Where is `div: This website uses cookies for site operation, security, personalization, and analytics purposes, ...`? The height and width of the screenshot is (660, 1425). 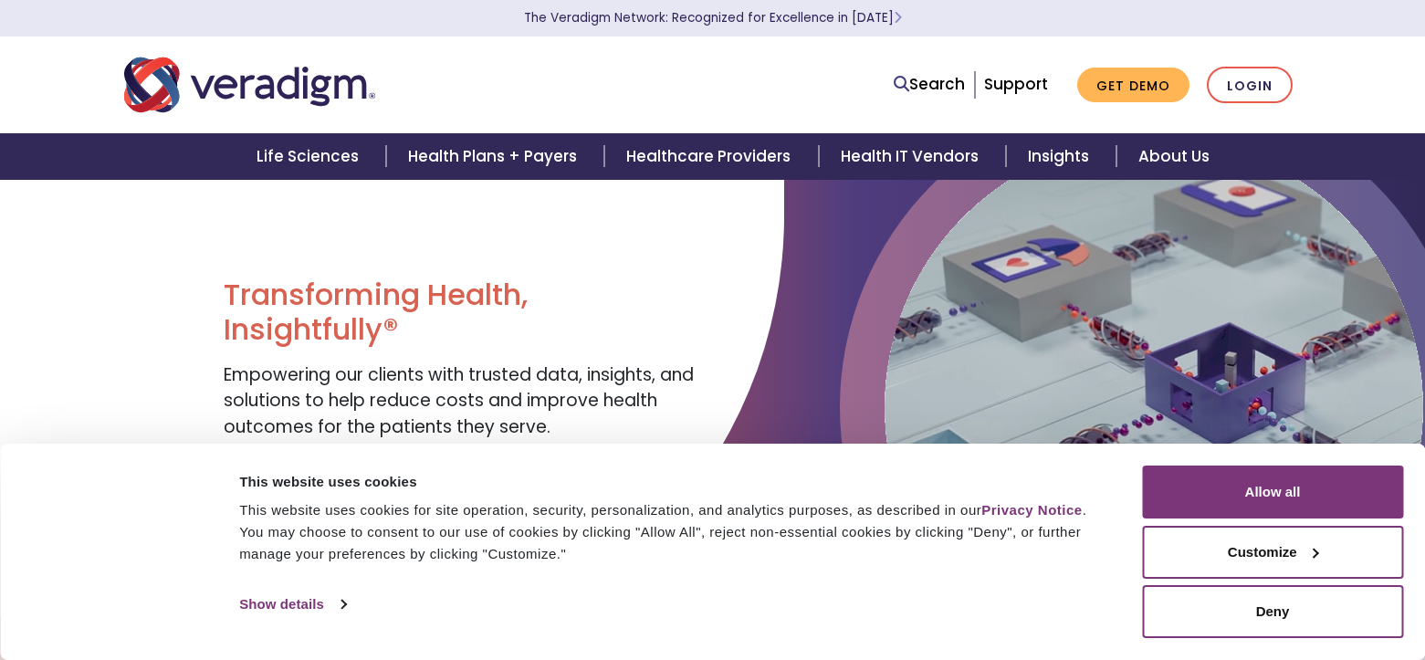 div: This website uses cookies for site operation, security, personalization, and analytics purposes, ... is located at coordinates (670, 532).